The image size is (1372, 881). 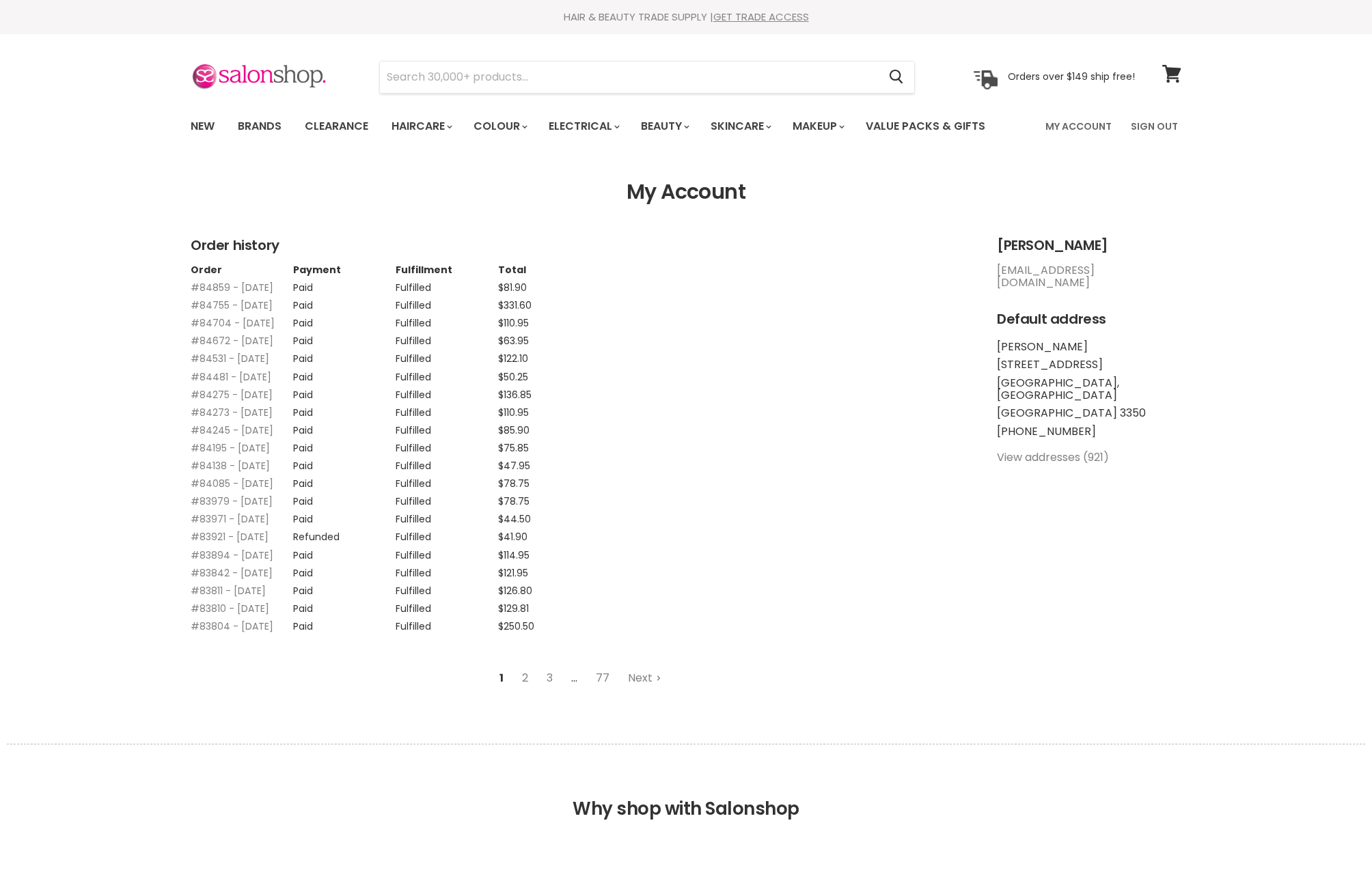 What do you see at coordinates (896, 77) in the screenshot?
I see `button: Search` at bounding box center [896, 77].